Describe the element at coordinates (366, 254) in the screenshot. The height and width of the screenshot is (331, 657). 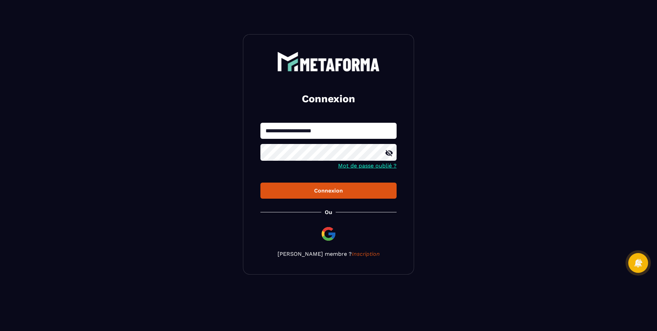
I see `a: Inscription` at that location.